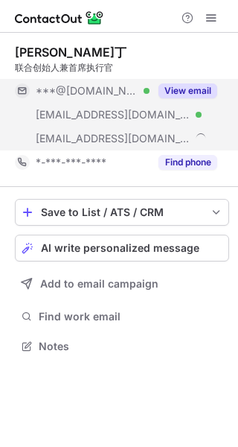 The image size is (238, 447). I want to click on button: Notes, so click(122, 346).